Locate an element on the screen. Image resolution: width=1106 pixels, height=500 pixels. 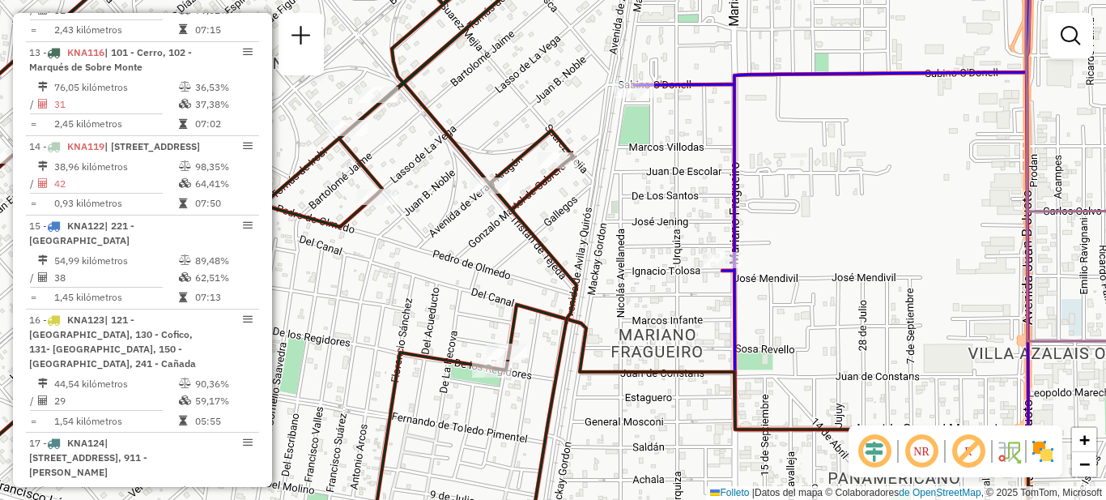
font: 89,48% is located at coordinates (212, 260).